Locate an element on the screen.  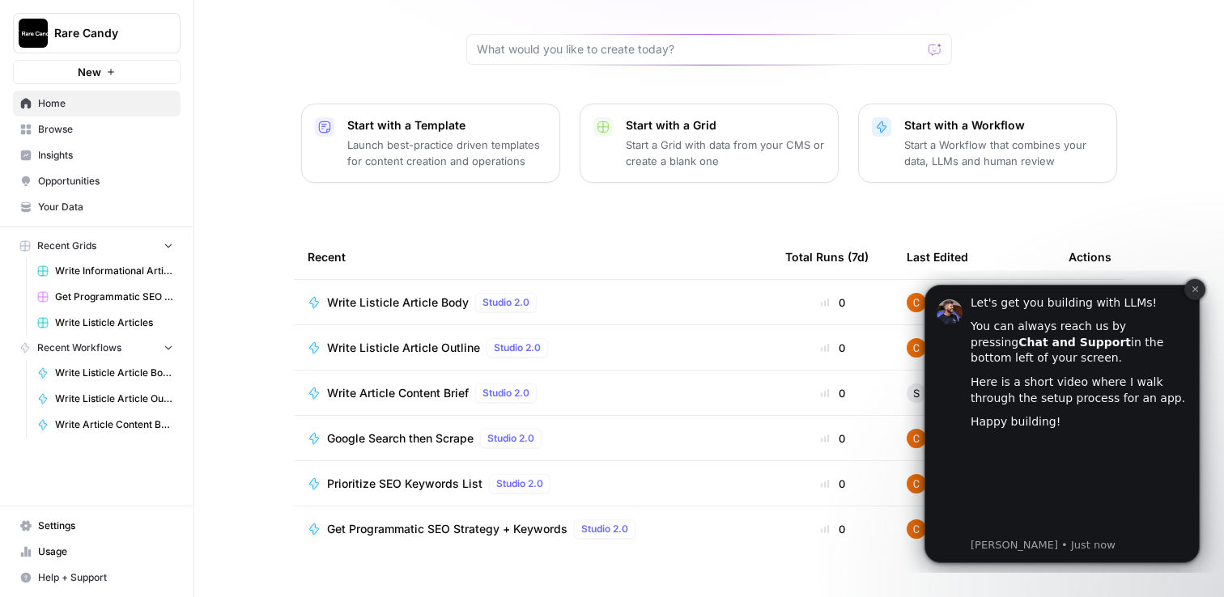
span: Insights is located at coordinates (105, 155).